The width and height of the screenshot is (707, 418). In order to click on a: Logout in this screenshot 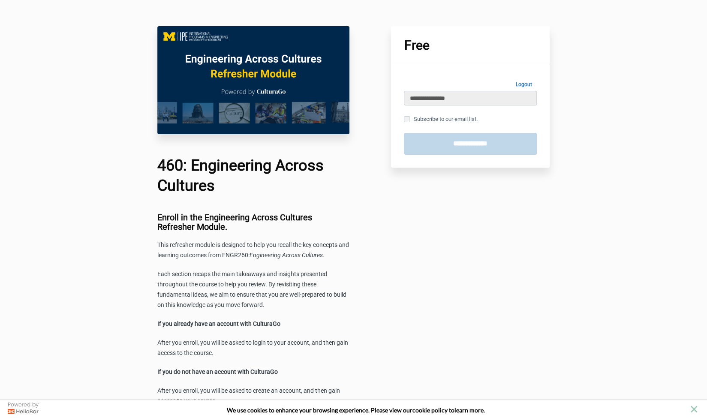, I will do `click(524, 84)`.